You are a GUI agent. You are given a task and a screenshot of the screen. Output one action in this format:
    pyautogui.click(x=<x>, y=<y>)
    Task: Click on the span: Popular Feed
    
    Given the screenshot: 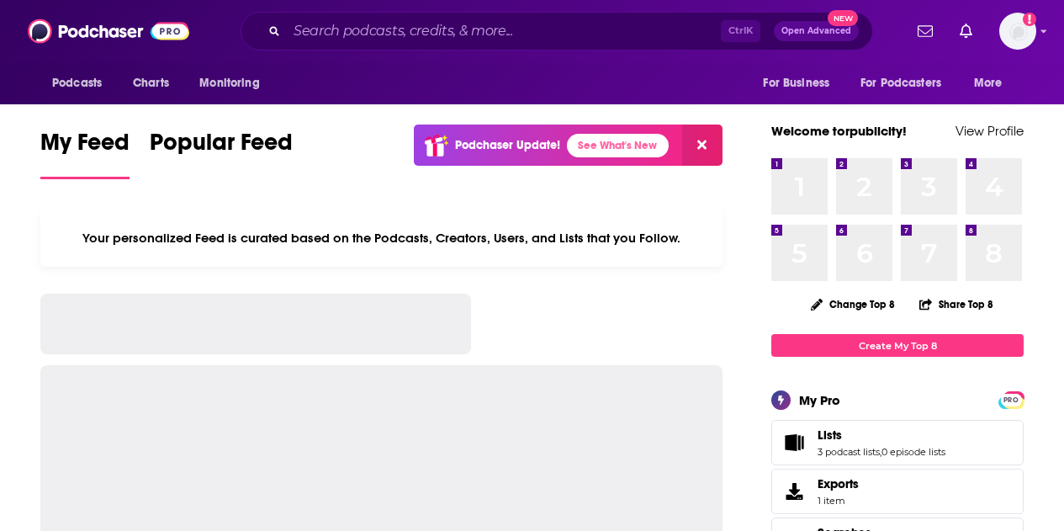 What is the action you would take?
    pyautogui.click(x=221, y=147)
    